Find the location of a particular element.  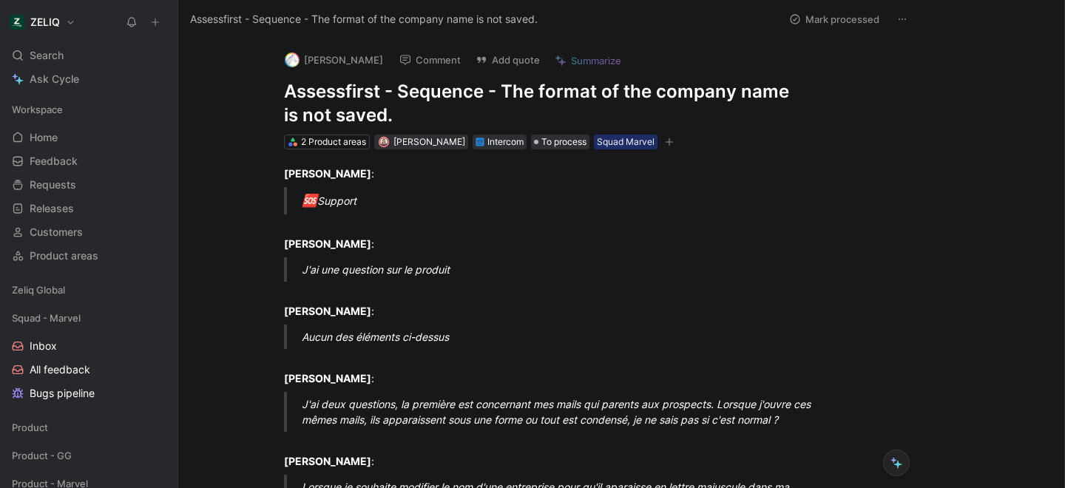

button: ZELIQZELIQ is located at coordinates (42, 22).